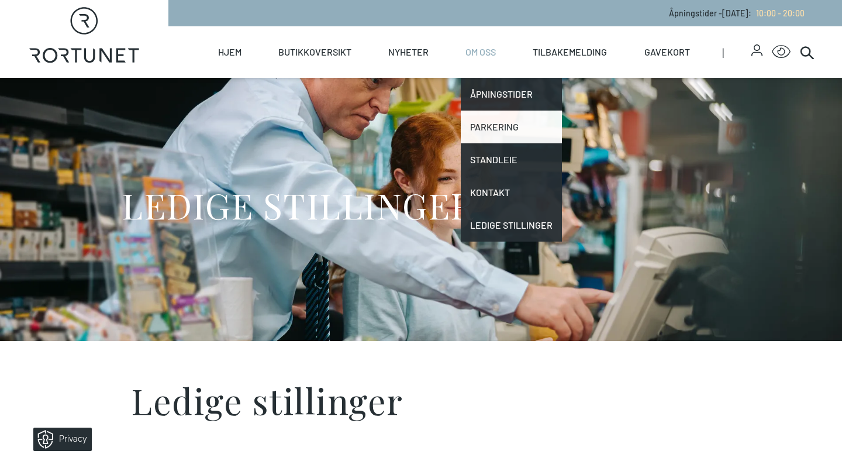  Describe the element at coordinates (230, 52) in the screenshot. I see `a: Hjem` at that location.